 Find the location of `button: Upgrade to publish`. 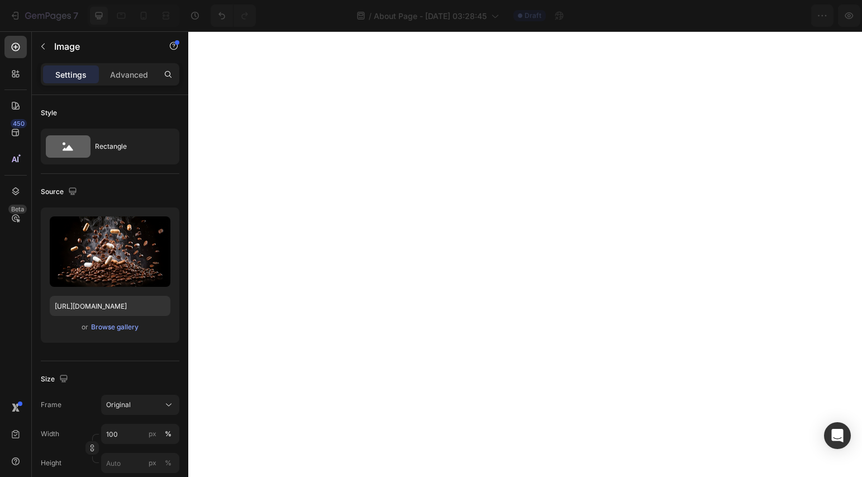

button: Upgrade to publish is located at coordinates (804, 16).